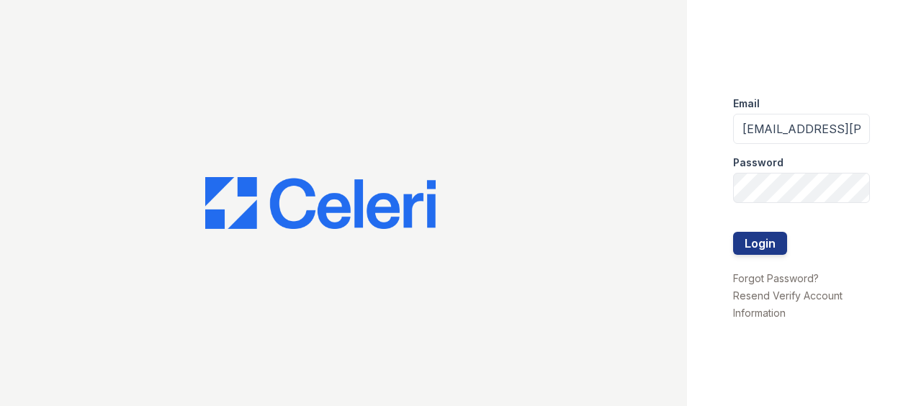 The height and width of the screenshot is (406, 916). What do you see at coordinates (746, 104) in the screenshot?
I see `label: Email` at bounding box center [746, 104].